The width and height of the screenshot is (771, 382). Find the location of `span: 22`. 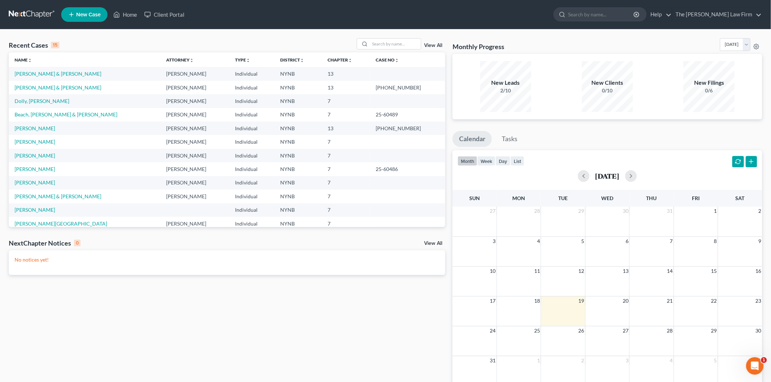

span: 22 is located at coordinates (714, 301).